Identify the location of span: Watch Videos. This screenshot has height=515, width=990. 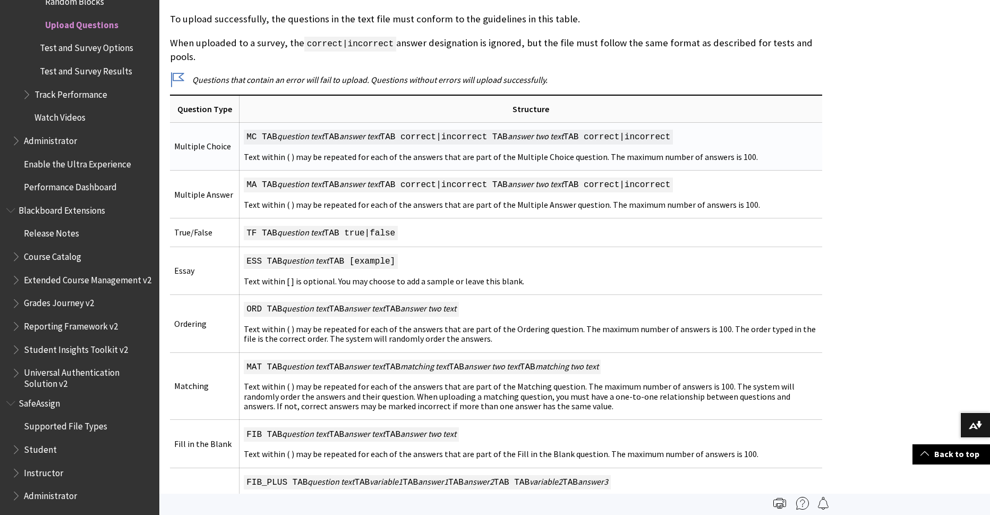
(60, 115).